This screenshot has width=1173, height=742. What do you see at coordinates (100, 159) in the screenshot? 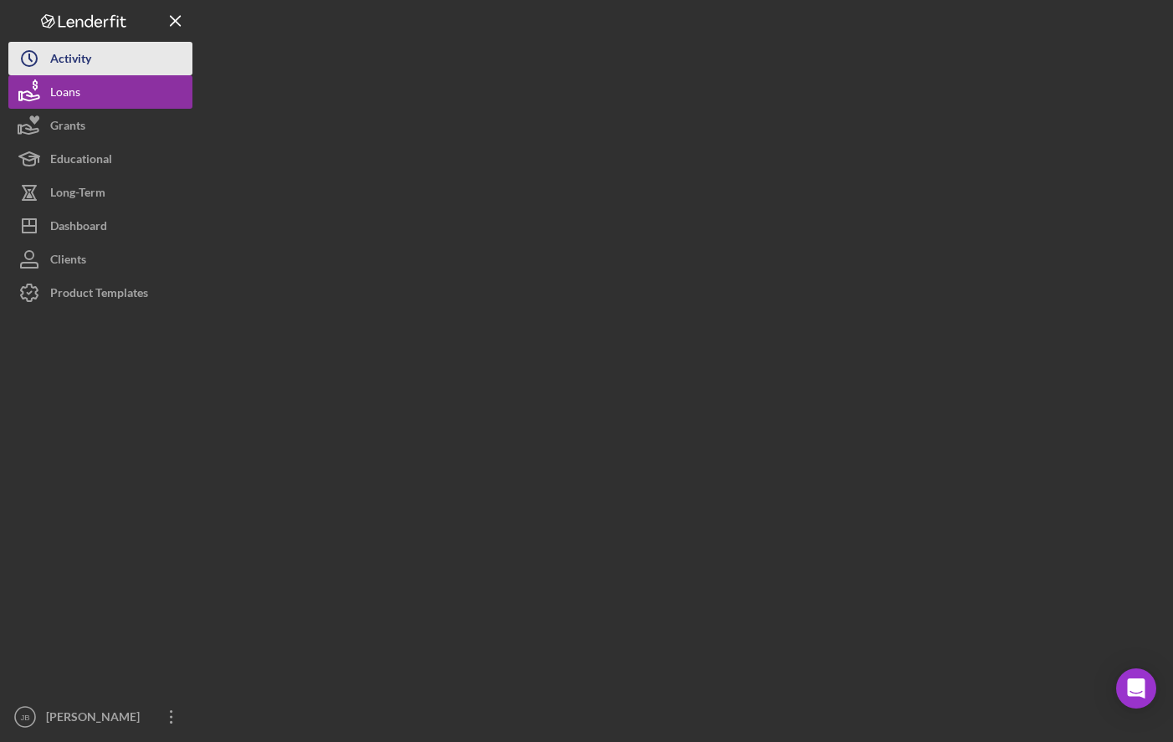
I see `a: Educational` at bounding box center [100, 159].